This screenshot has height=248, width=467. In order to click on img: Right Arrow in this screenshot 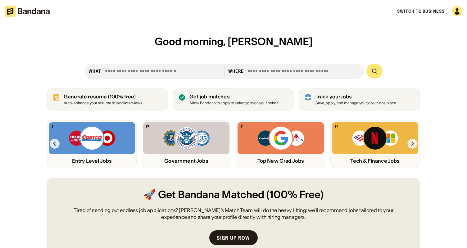, I will do `click(412, 144)`.